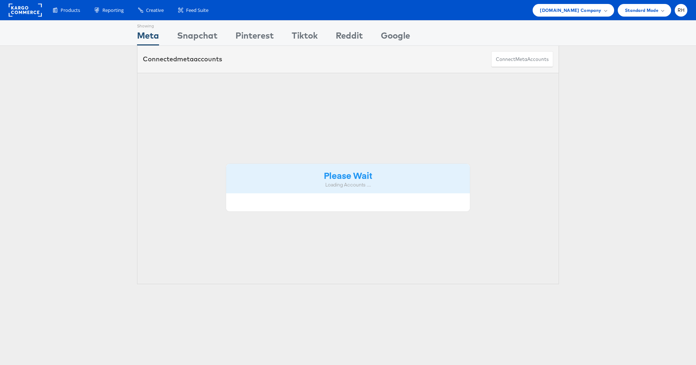 The image size is (696, 365). Describe the element at coordinates (148, 37) in the screenshot. I see `div: Meta` at that location.